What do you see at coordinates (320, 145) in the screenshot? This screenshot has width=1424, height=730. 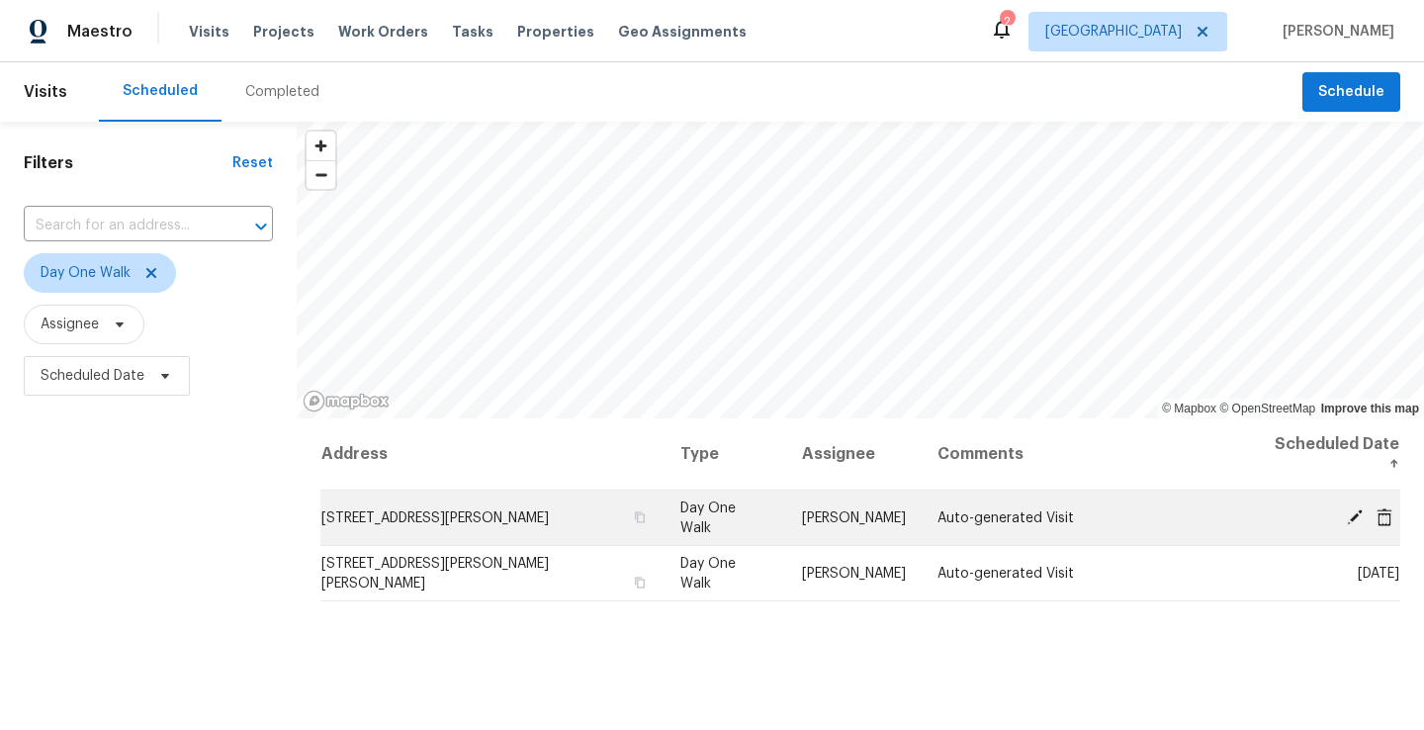 I see `button: Zoom in` at bounding box center [320, 145].